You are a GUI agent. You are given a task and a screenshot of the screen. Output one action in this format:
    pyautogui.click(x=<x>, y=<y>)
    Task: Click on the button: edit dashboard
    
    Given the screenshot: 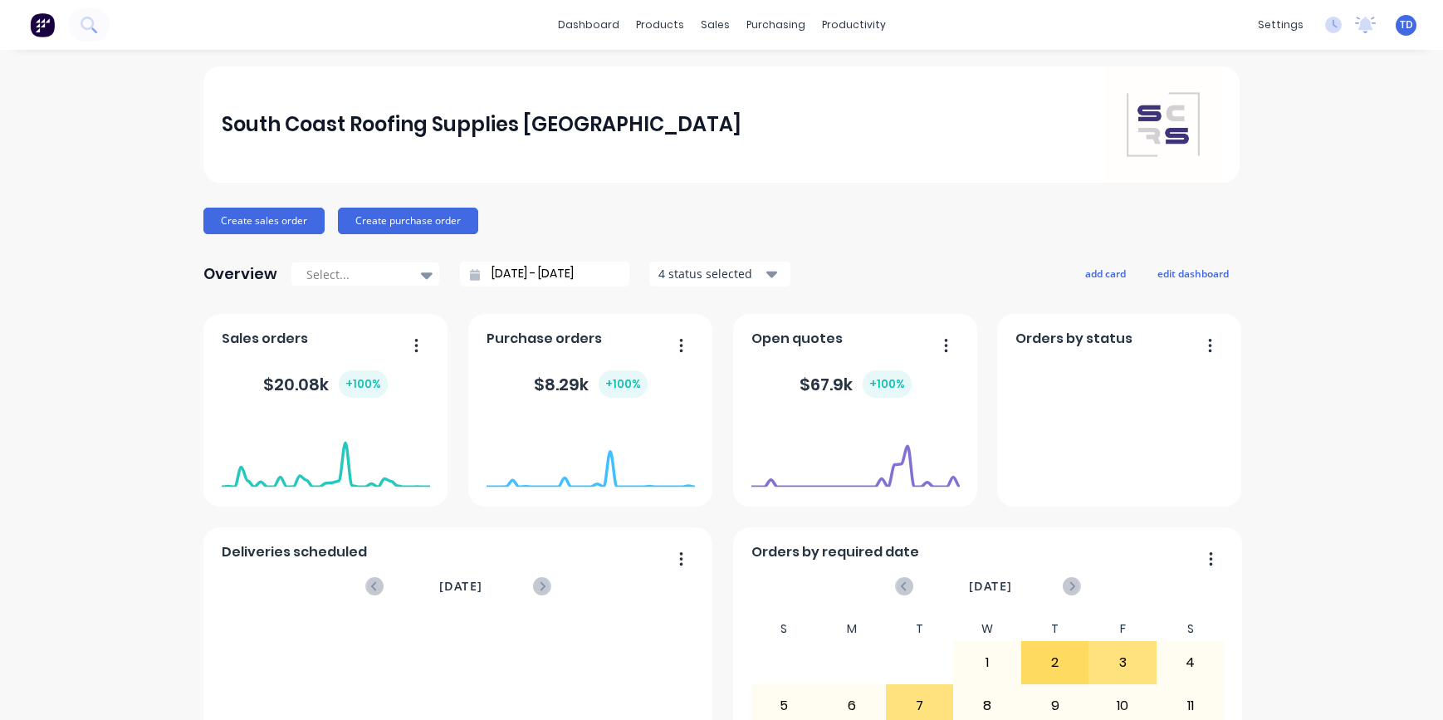 What is the action you would take?
    pyautogui.click(x=1193, y=273)
    